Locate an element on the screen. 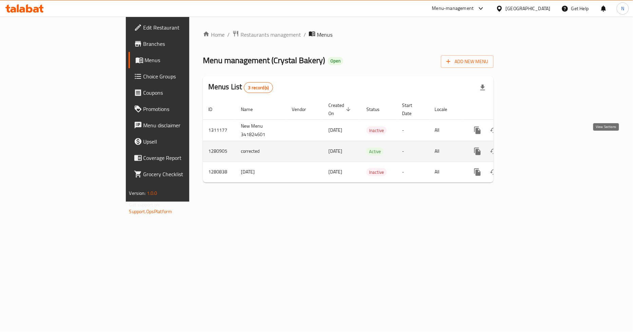 The width and height of the screenshot is (633, 332). a: Choice Groups is located at coordinates (180, 76).